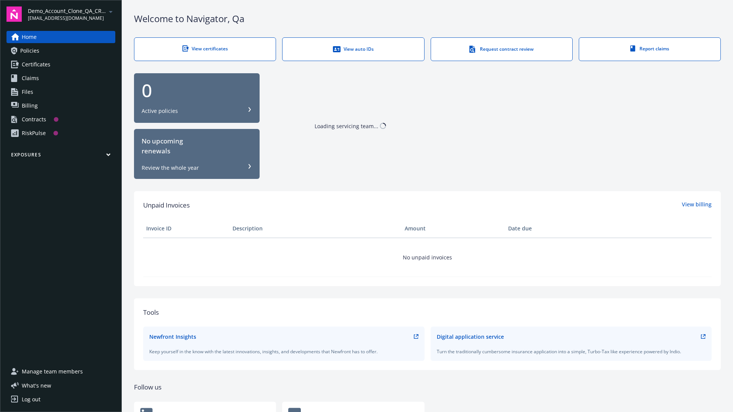 This screenshot has width=733, height=412. What do you see at coordinates (67, 11) in the screenshot?
I see `span: Demo_Account_Clone_QA_CR_Tests_Prospect` at bounding box center [67, 11].